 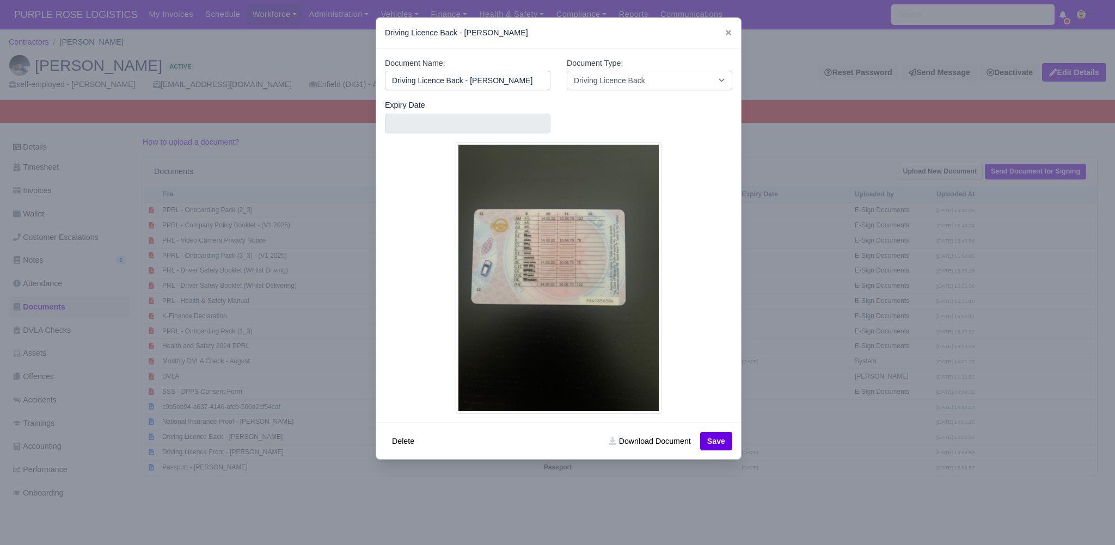 I want to click on button: Delete, so click(x=403, y=441).